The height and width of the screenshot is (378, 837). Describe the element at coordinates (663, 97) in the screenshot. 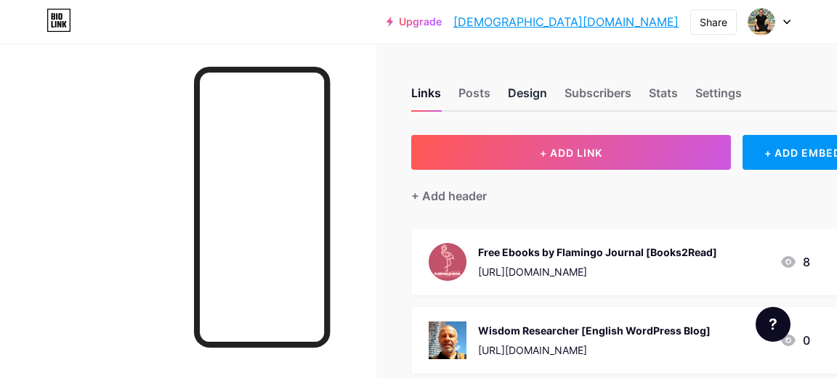

I see `div: Stats` at that location.